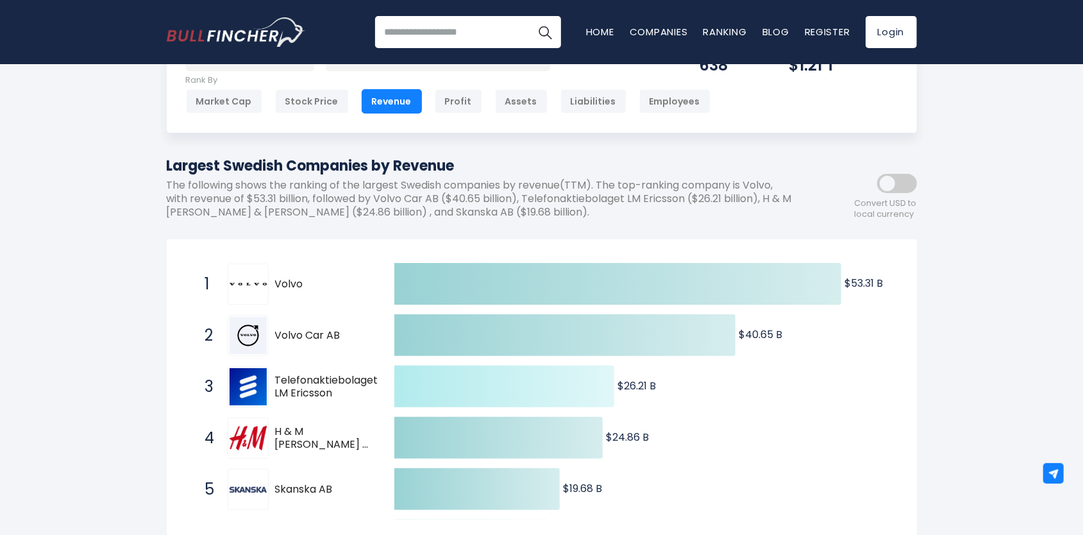  What do you see at coordinates (776, 31) in the screenshot?
I see `a: Blog` at bounding box center [776, 31].